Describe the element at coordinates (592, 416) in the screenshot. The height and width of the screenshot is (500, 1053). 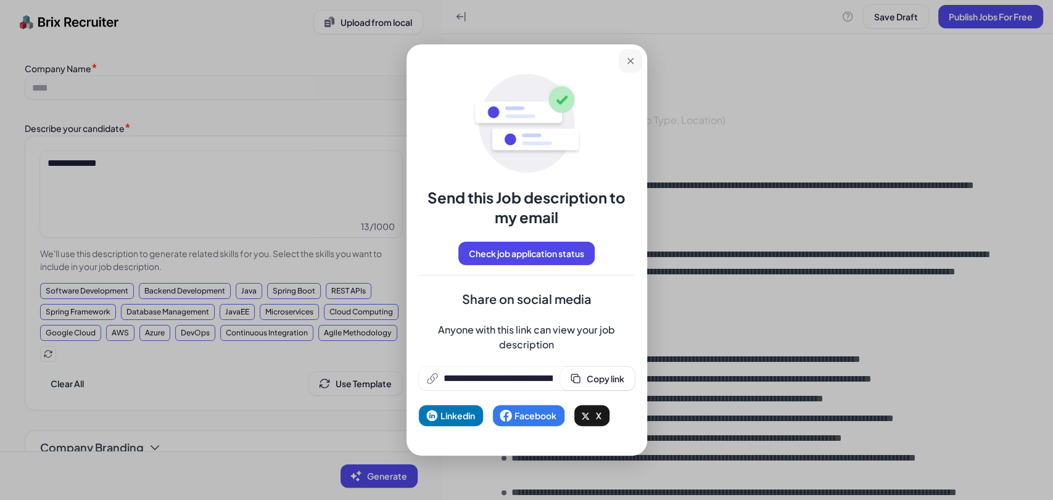
I see `button: X` at that location.